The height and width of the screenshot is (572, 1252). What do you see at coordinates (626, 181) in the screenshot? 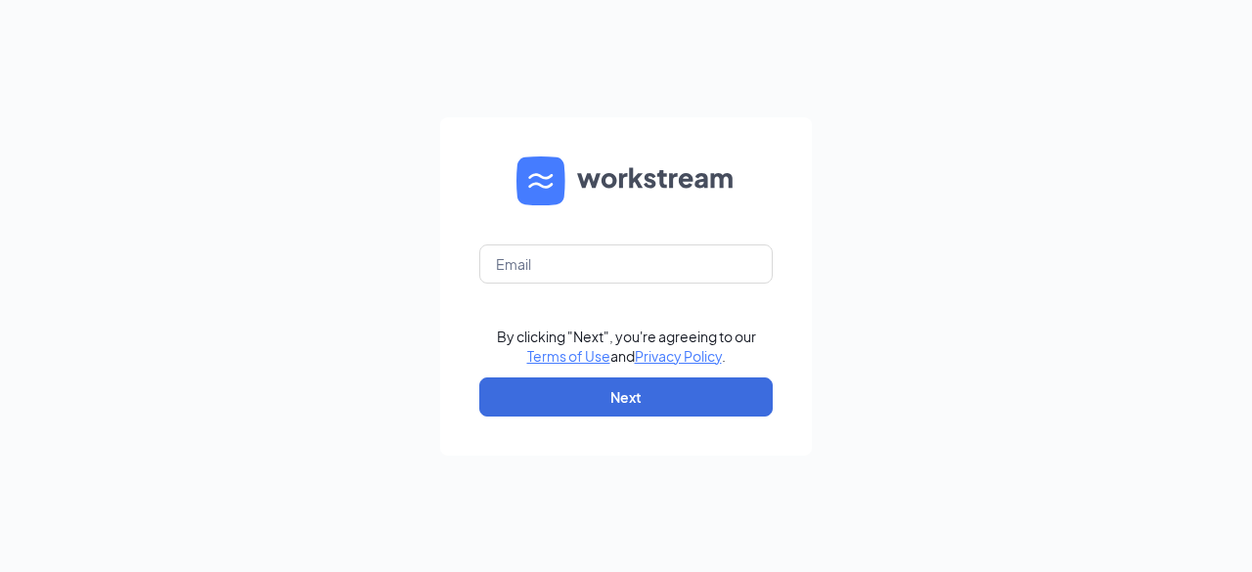
I see `img: WS logo and Workstream text` at bounding box center [626, 181].